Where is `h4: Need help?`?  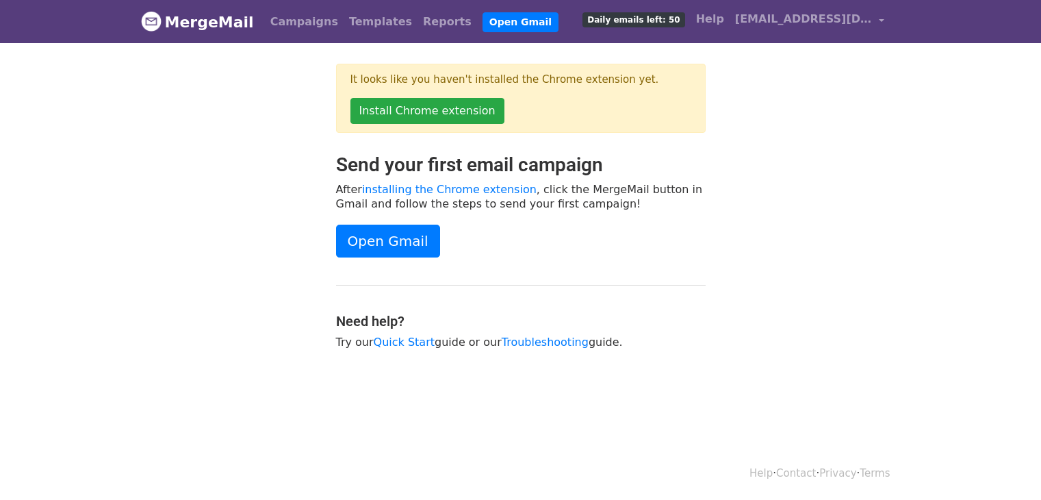
h4: Need help? is located at coordinates (521, 321).